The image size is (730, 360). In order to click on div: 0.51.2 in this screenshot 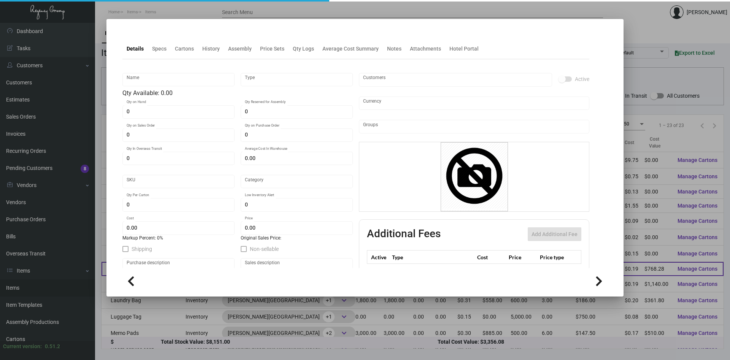, I will do `click(52, 346)`.